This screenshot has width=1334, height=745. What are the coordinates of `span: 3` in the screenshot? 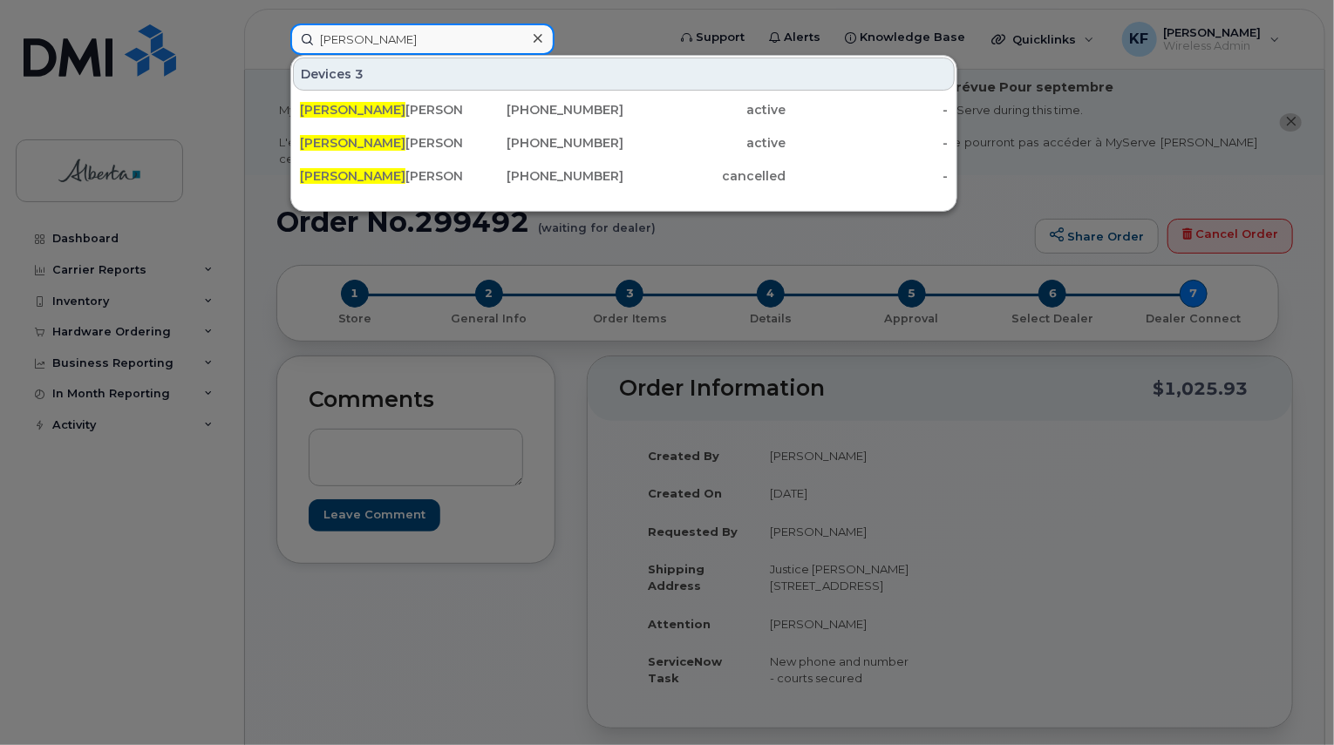 It's located at (359, 74).